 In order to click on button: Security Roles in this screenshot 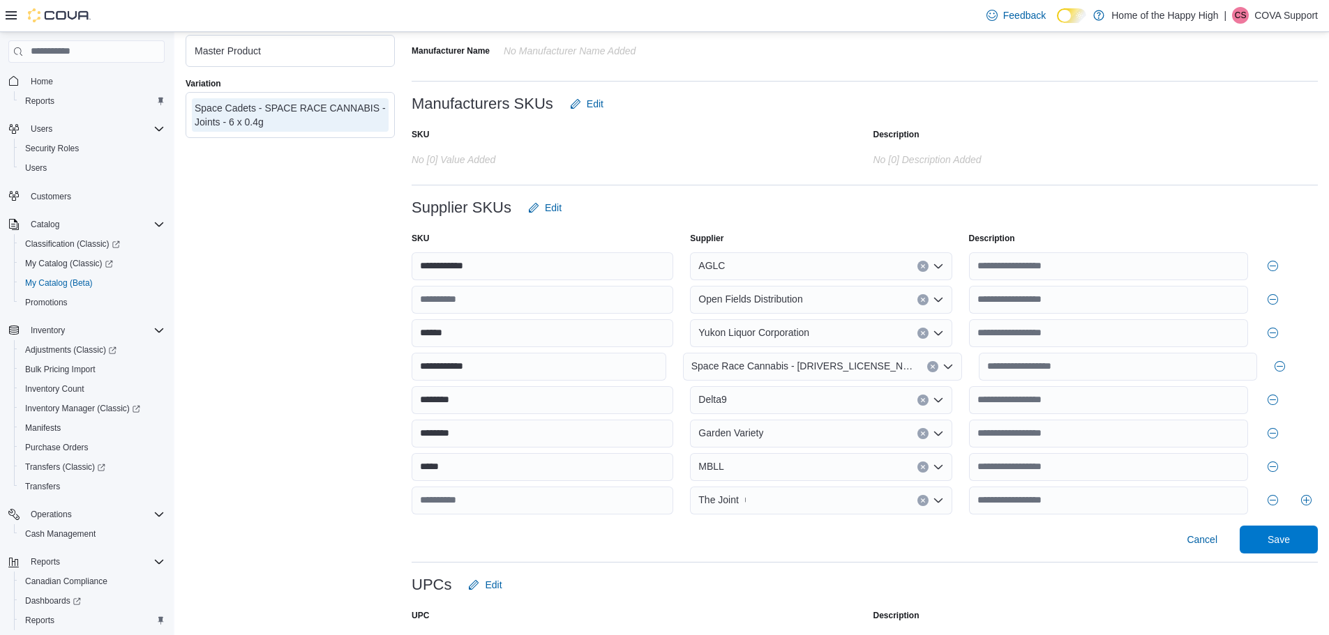, I will do `click(92, 149)`.